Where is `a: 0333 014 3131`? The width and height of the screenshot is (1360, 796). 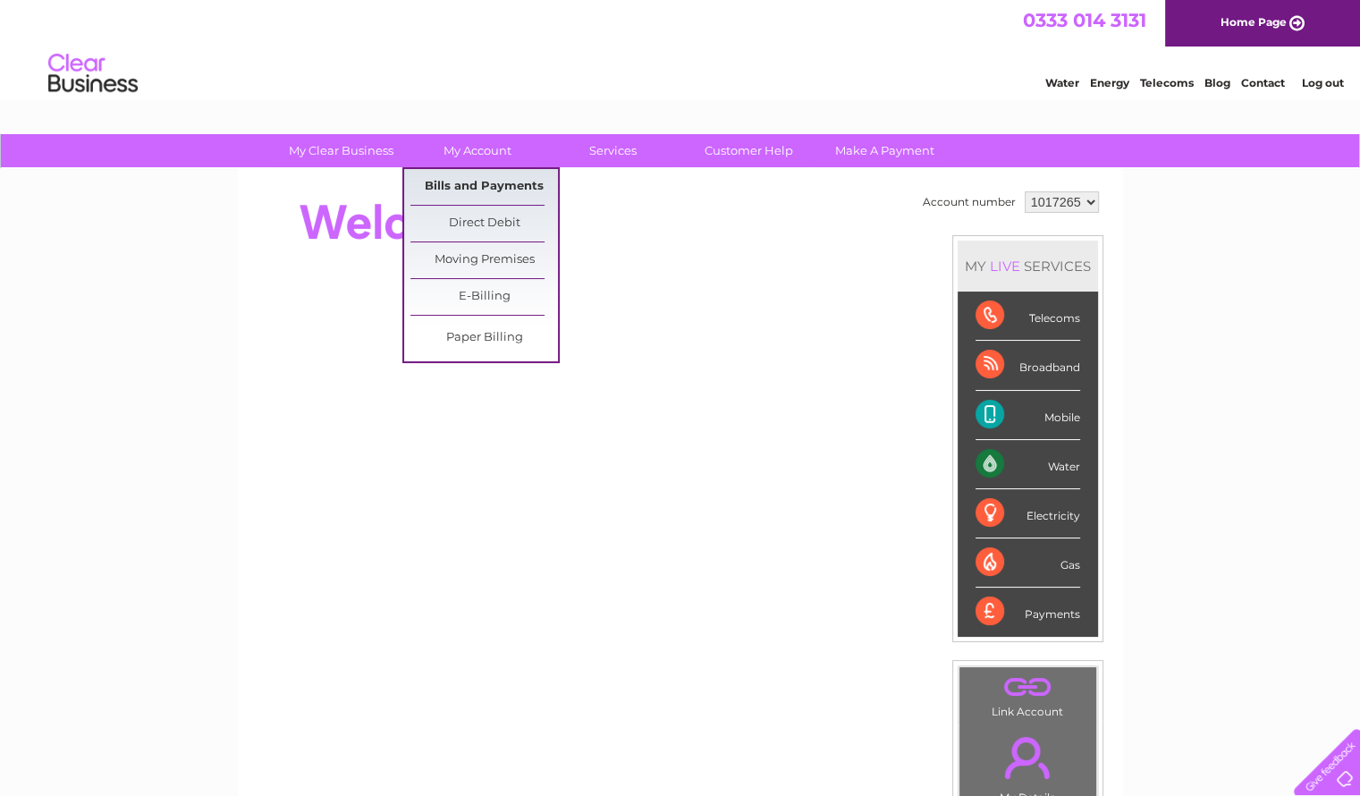 a: 0333 014 3131 is located at coordinates (1085, 20).